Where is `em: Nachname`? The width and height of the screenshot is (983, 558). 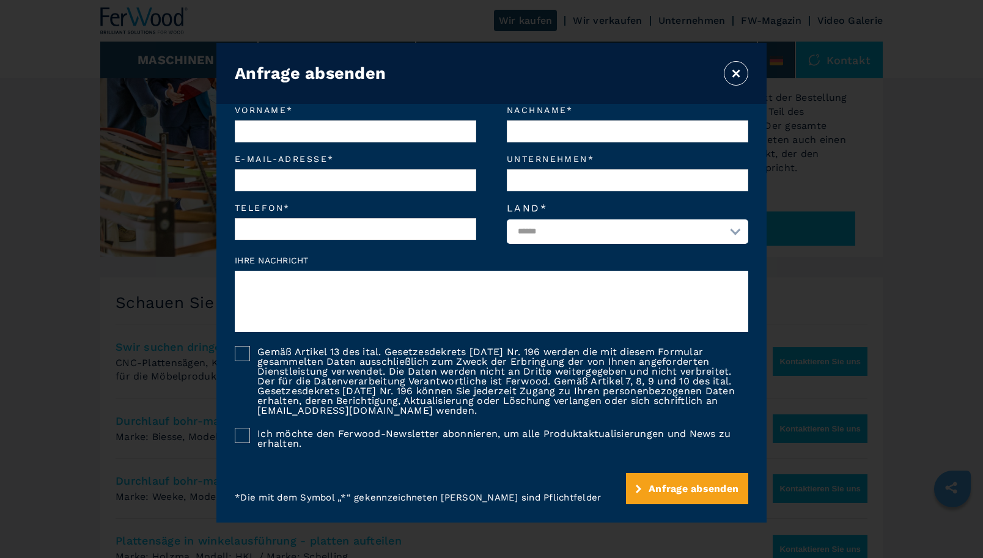 em: Nachname is located at coordinates (627, 110).